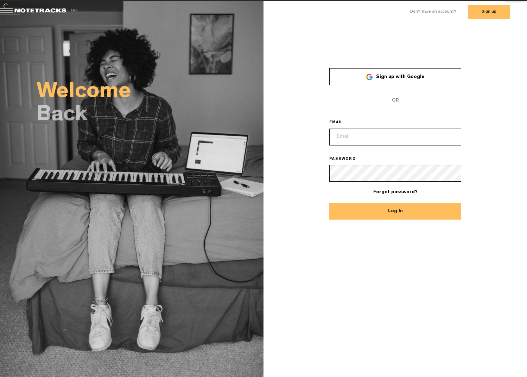  What do you see at coordinates (150, 93) in the screenshot?
I see `h2: Welcome` at bounding box center [150, 93].